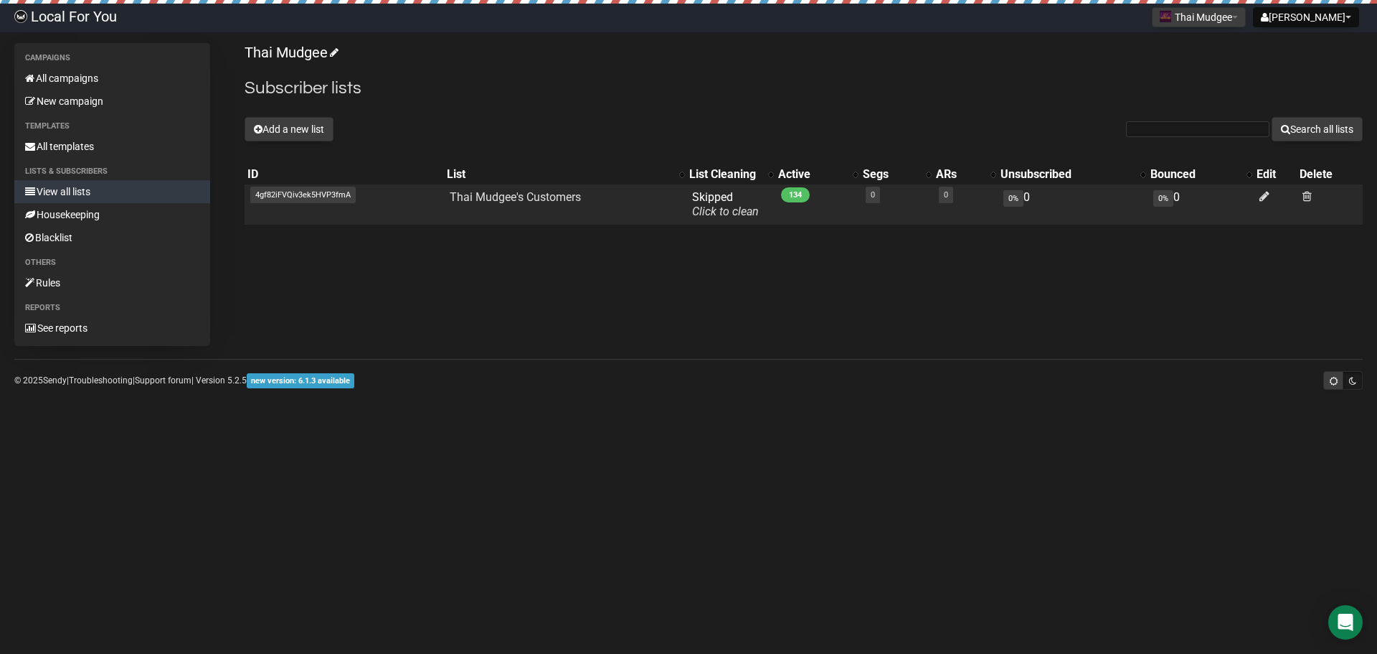  What do you see at coordinates (112, 263) in the screenshot?
I see `li: Others` at bounding box center [112, 263].